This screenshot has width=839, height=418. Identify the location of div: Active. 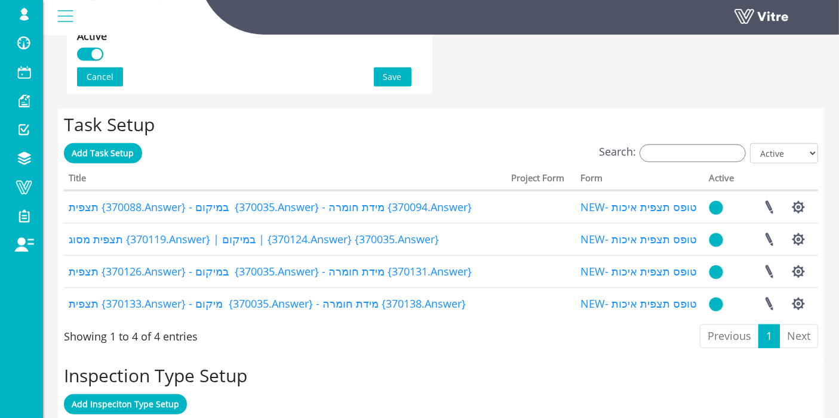
(92, 36).